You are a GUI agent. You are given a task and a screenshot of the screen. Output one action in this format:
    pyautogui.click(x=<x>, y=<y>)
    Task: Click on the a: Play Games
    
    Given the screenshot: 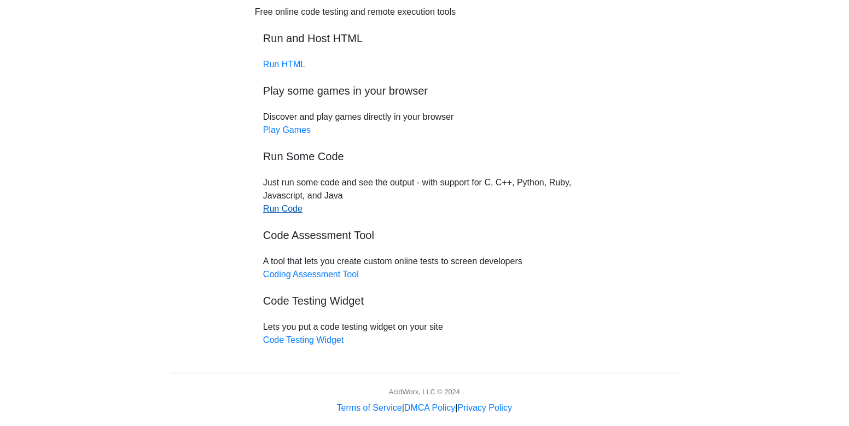 What is the action you would take?
    pyautogui.click(x=287, y=130)
    